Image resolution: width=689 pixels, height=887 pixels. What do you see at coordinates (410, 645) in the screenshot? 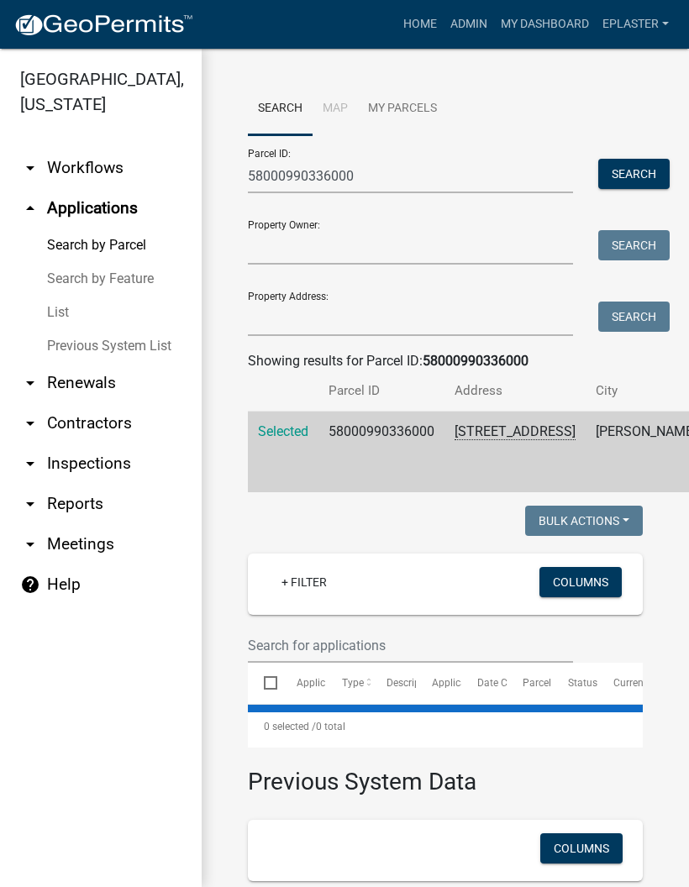
I see `input: Search for applications` at bounding box center [410, 645].